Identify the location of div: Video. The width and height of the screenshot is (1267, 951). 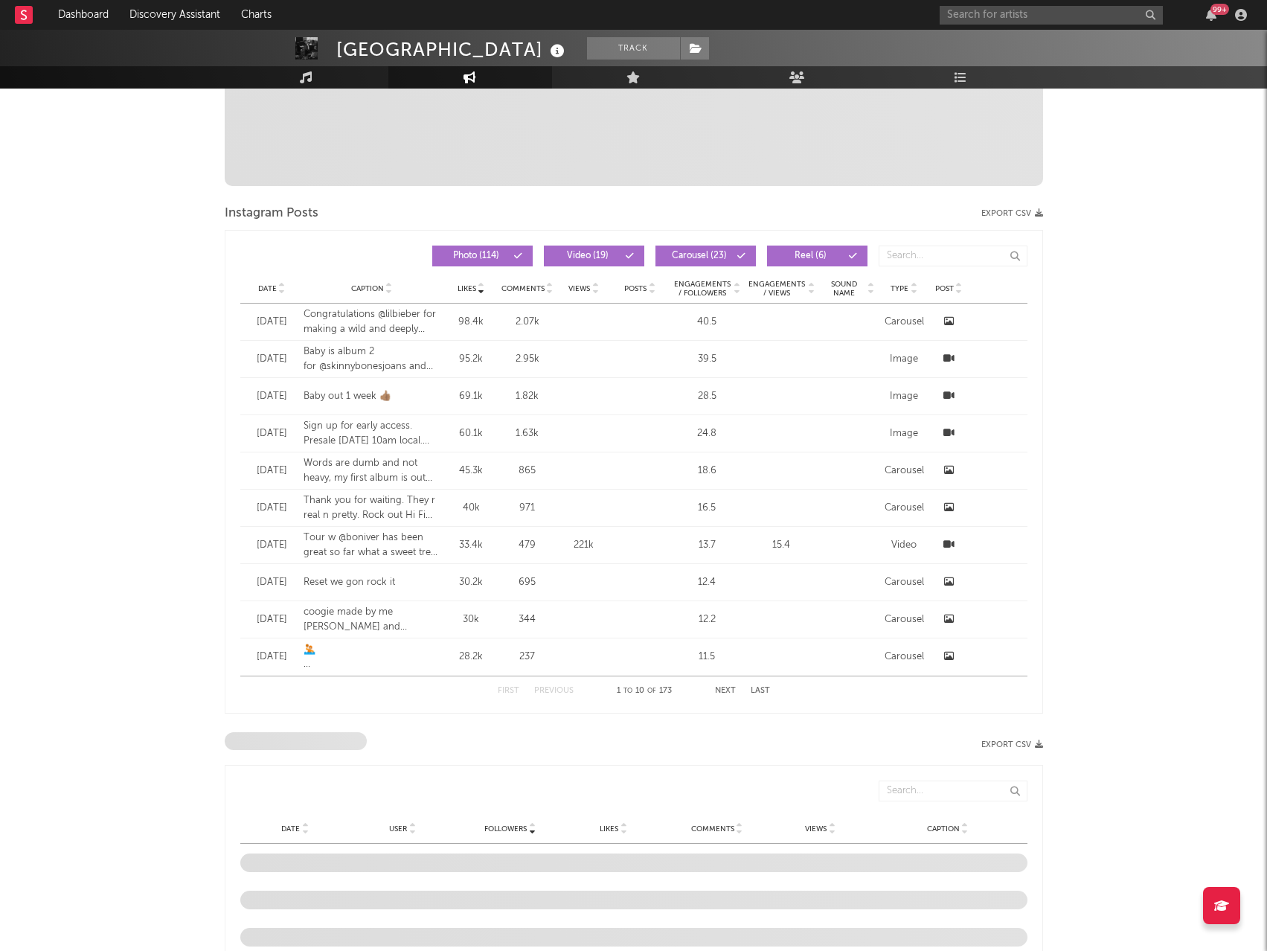
(904, 545).